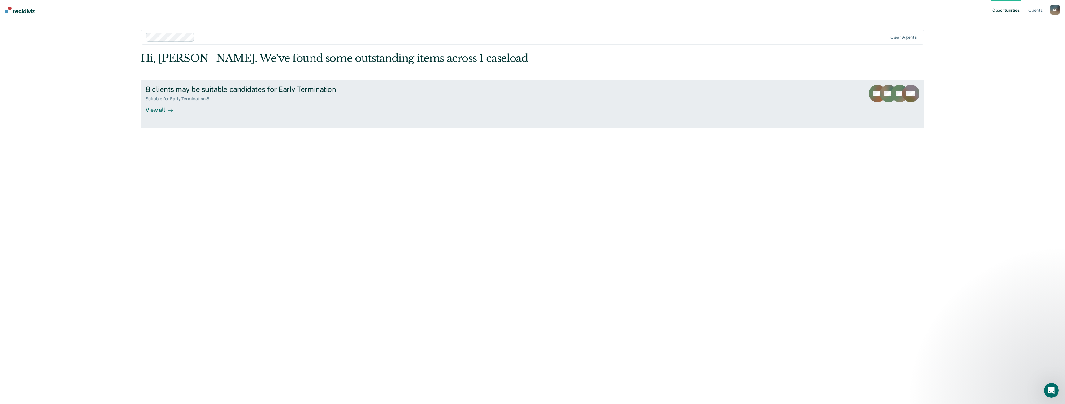  What do you see at coordinates (532, 104) in the screenshot?
I see `a: 8 clients may be suitable candidates for Early TerminationSuitable for Early Termination:8View all` at bounding box center [532, 104].